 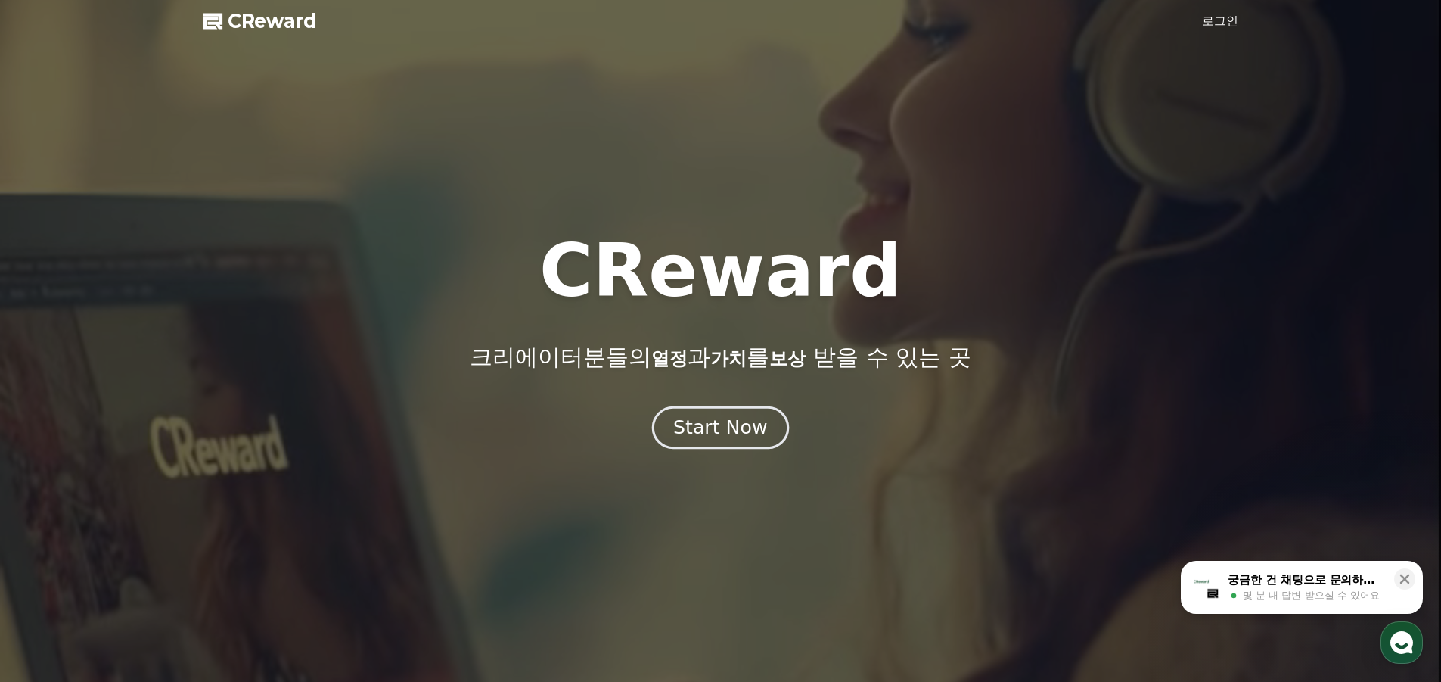 I want to click on span: 설정, so click(x=243, y=508).